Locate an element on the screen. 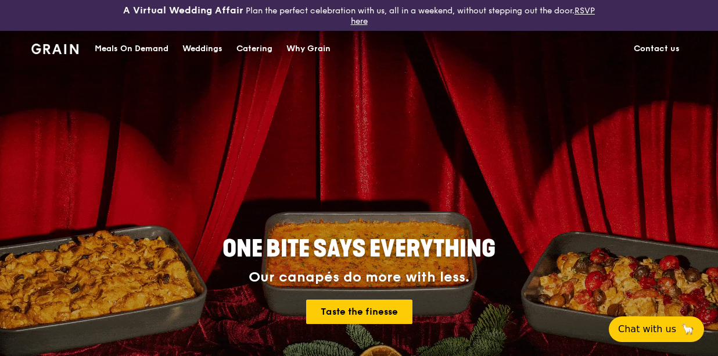 This screenshot has height=356, width=718. a: Why Grain is located at coordinates (308, 49).